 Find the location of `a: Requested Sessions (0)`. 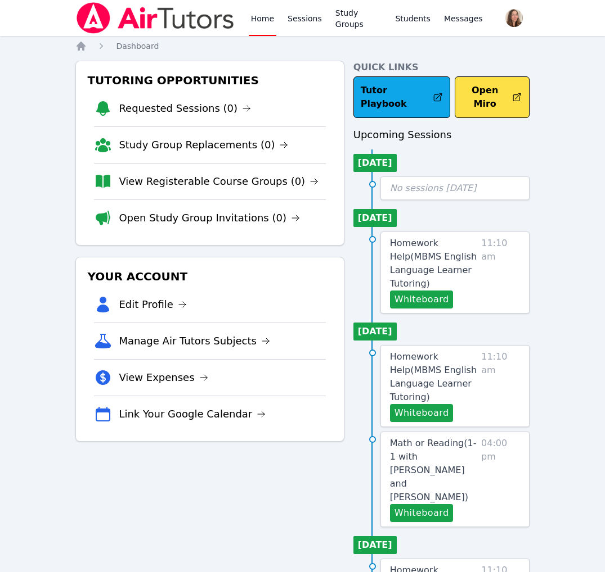

a: Requested Sessions (0) is located at coordinates (184, 109).